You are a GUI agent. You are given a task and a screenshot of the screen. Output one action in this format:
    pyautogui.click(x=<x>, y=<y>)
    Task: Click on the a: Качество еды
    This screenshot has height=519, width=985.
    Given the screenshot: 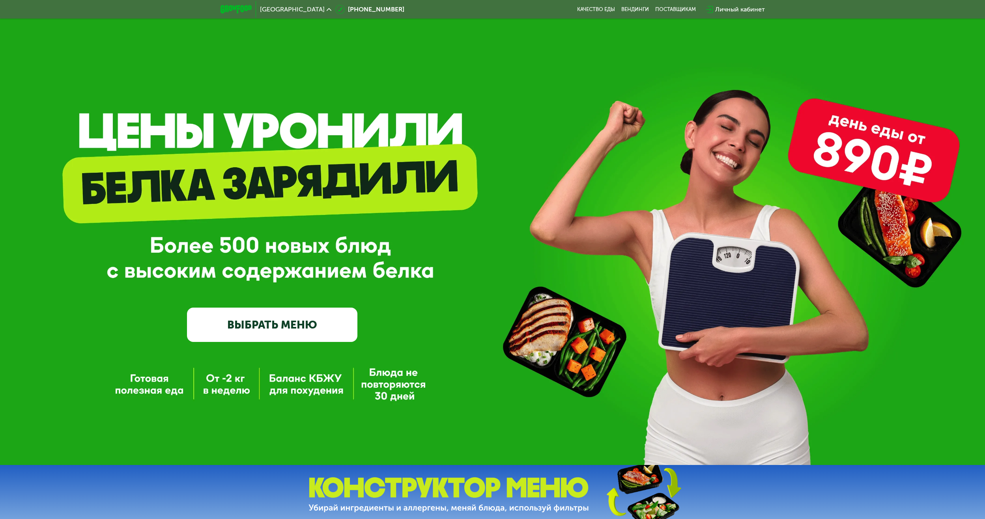 What is the action you would take?
    pyautogui.click(x=596, y=9)
    